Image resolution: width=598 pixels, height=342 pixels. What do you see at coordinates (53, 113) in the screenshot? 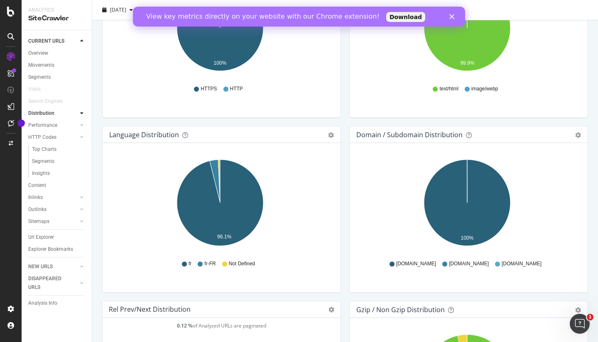
I see `a: Distribution` at bounding box center [53, 113].